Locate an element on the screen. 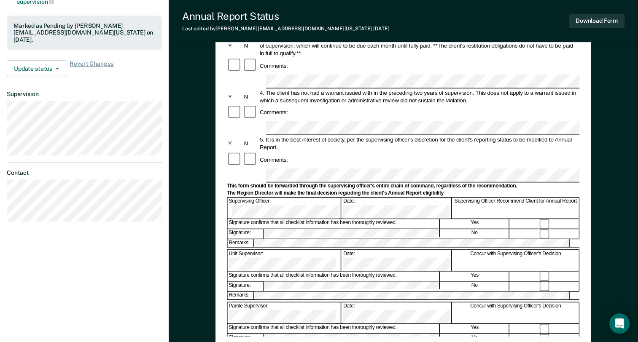  div: 3. The client has maintained compliance with all restitution obligations in accordance to PD/POP-... is located at coordinates (419, 46).